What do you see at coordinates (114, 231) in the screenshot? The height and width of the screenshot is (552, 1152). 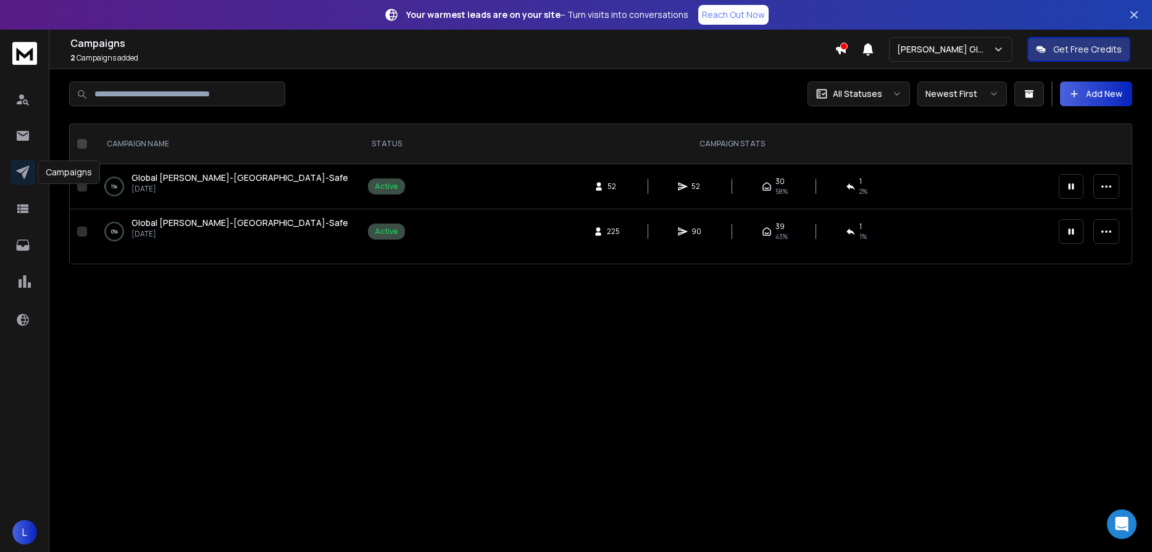 I see `p: 0 %` at bounding box center [114, 231].